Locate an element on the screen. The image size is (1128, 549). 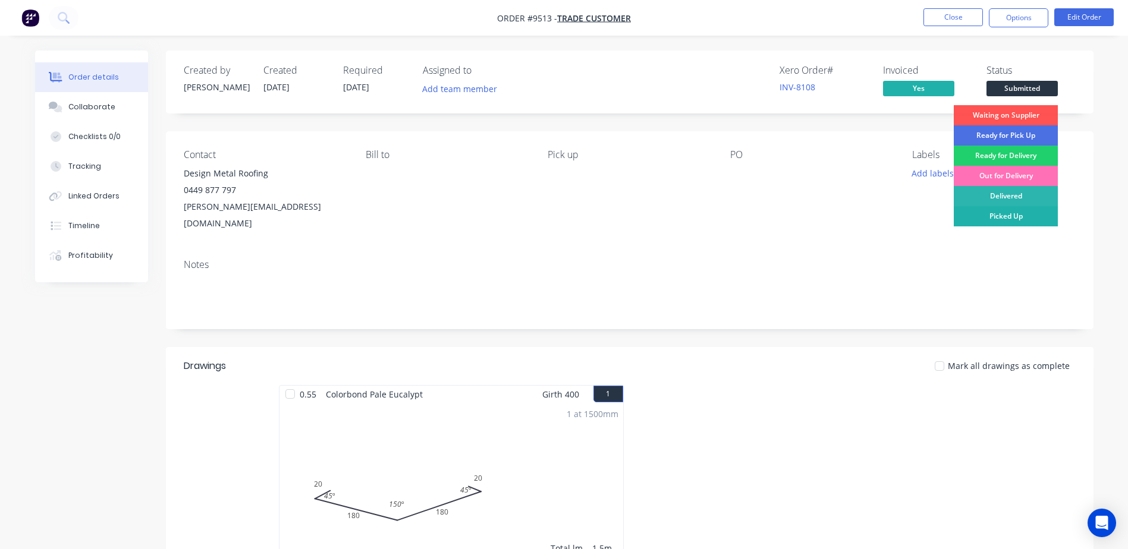
div: Ready for Pick Up is located at coordinates (1005, 136).